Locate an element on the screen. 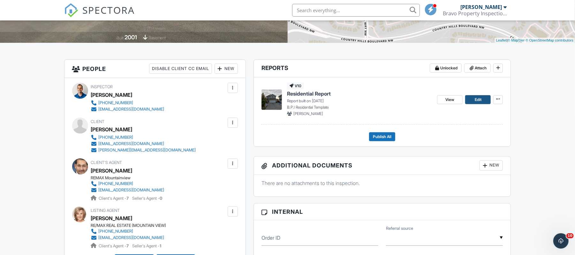 This screenshot has width=575, height=255. span: Client's Agent is located at coordinates (107, 162).